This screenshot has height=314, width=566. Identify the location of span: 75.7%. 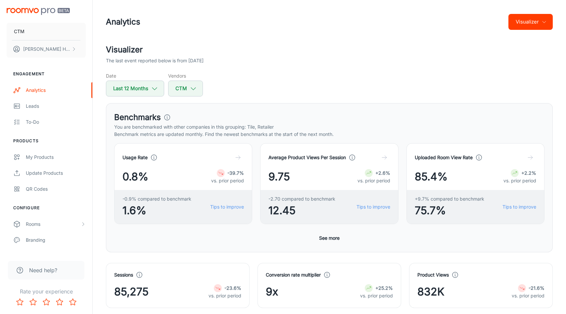
(450, 210).